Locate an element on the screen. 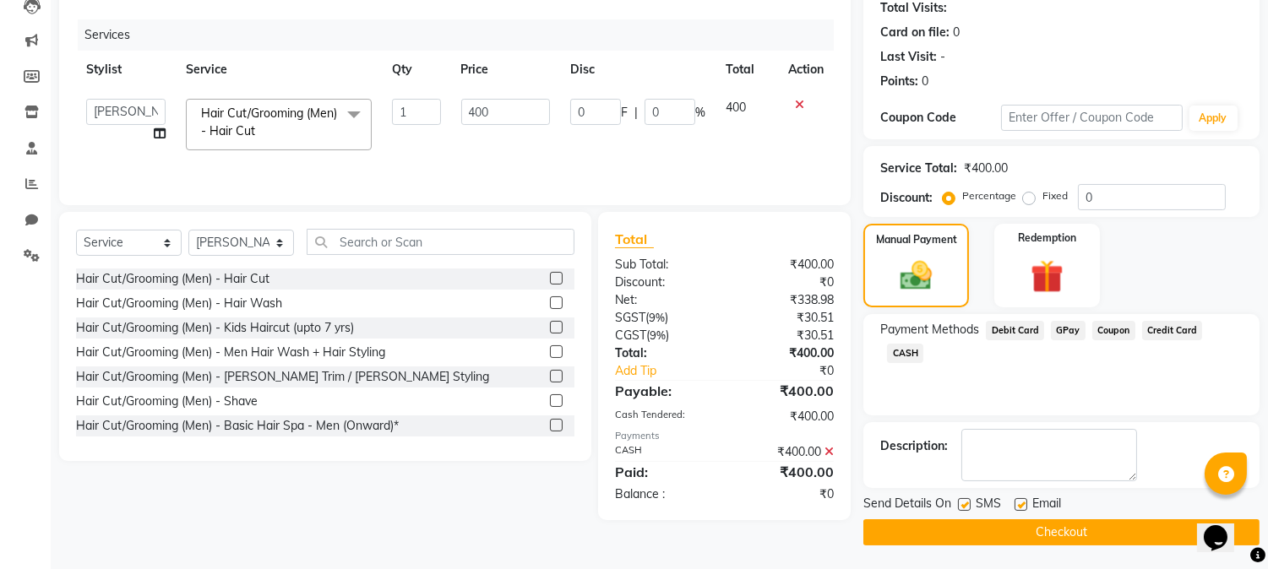  div: Total: is located at coordinates (663, 353).